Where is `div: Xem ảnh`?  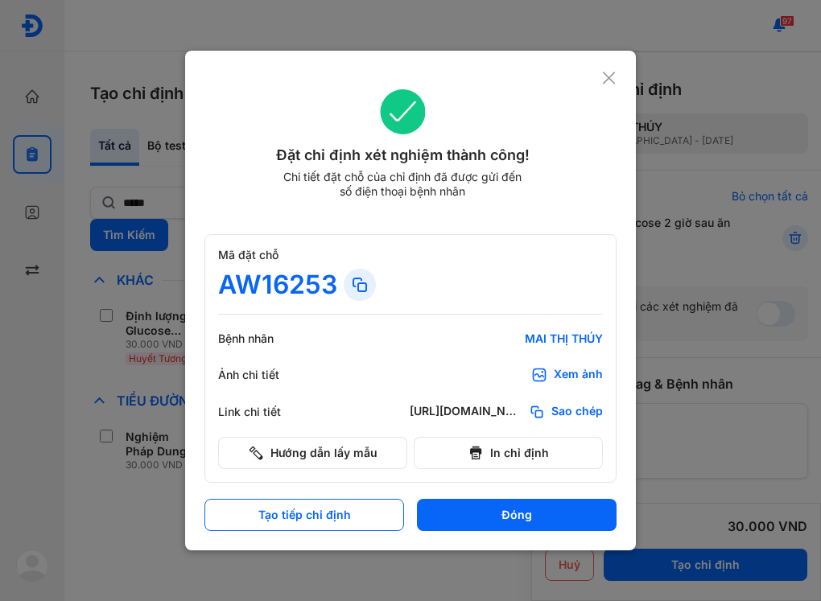 div: Xem ảnh is located at coordinates (578, 375).